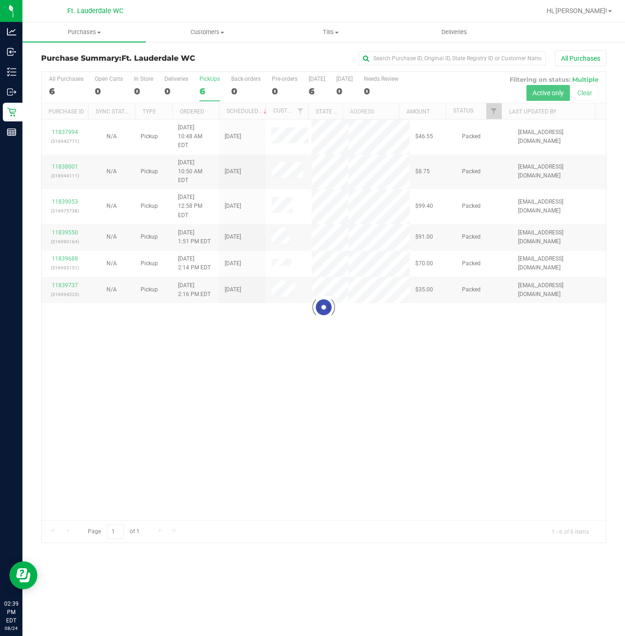 This screenshot has height=636, width=625. Describe the element at coordinates (207, 32) in the screenshot. I see `a: Customers` at that location.